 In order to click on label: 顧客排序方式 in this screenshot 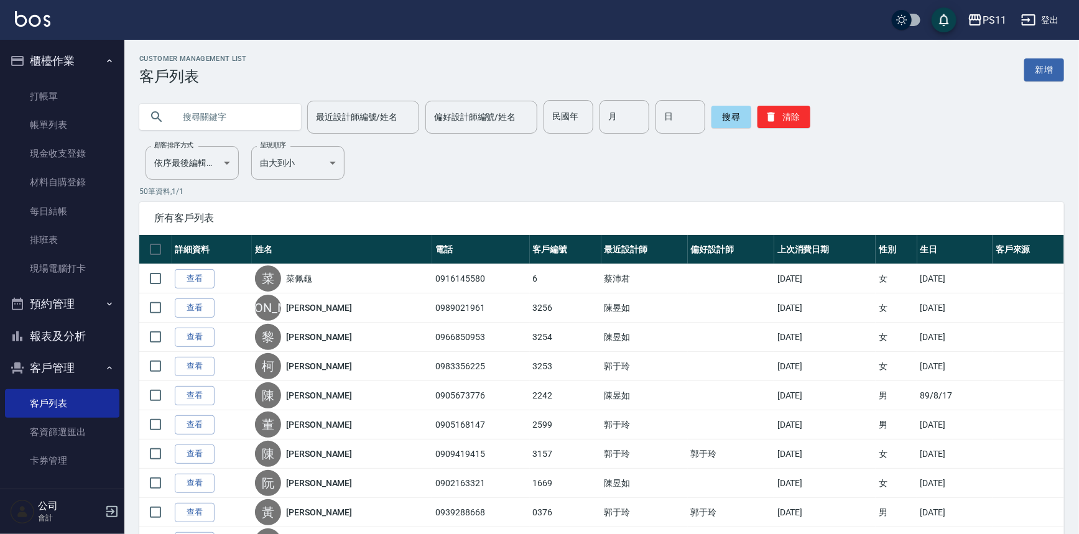, I will do `click(173, 145)`.